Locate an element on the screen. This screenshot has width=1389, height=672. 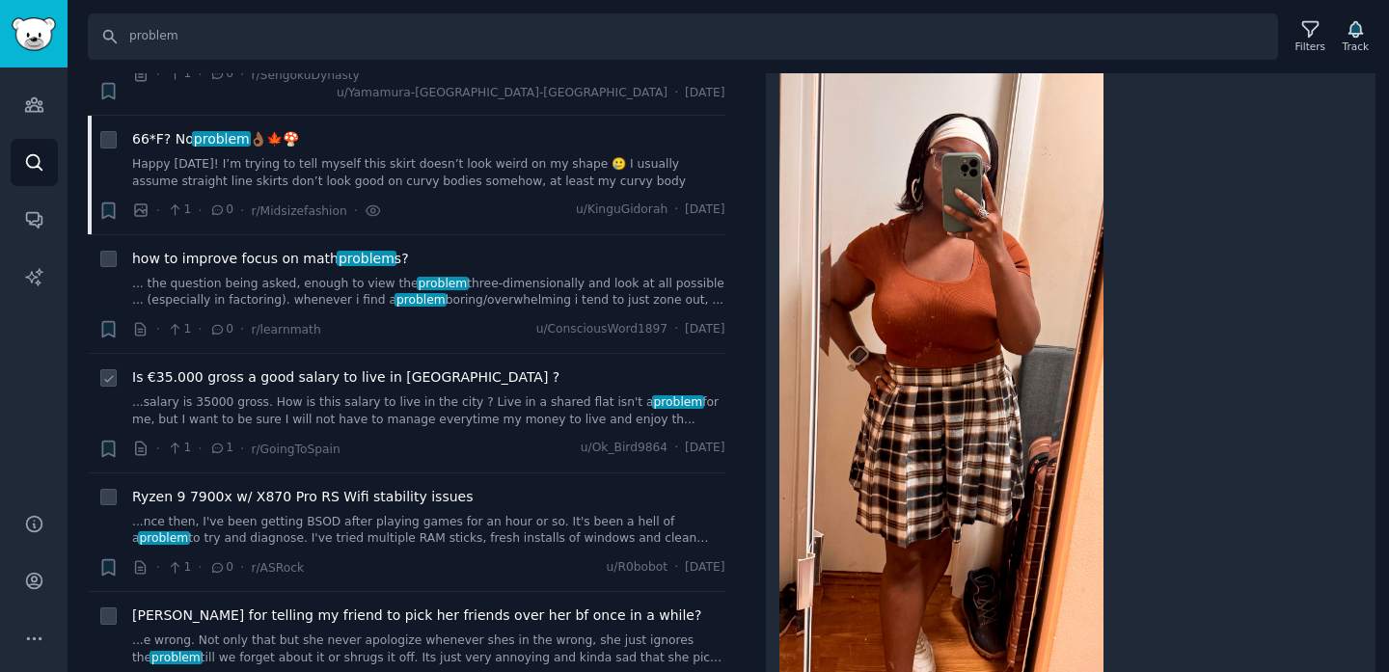
span: r/SengokuDynasty is located at coordinates (305, 75).